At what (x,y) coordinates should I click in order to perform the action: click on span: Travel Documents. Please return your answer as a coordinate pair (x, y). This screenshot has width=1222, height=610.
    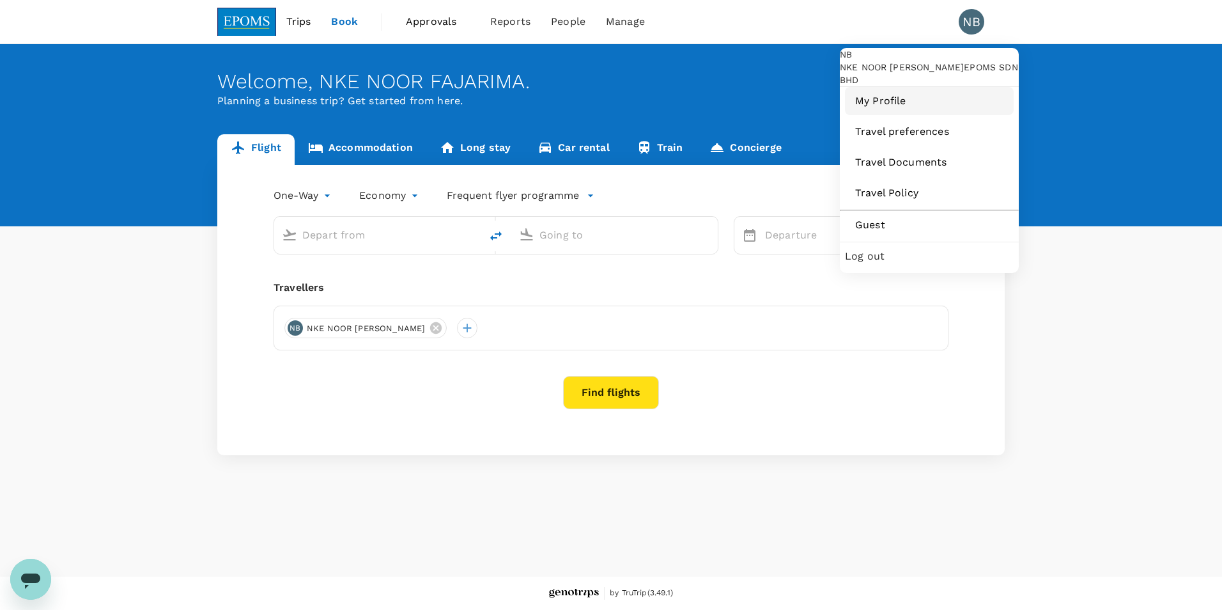
    Looking at the image, I should click on (929, 162).